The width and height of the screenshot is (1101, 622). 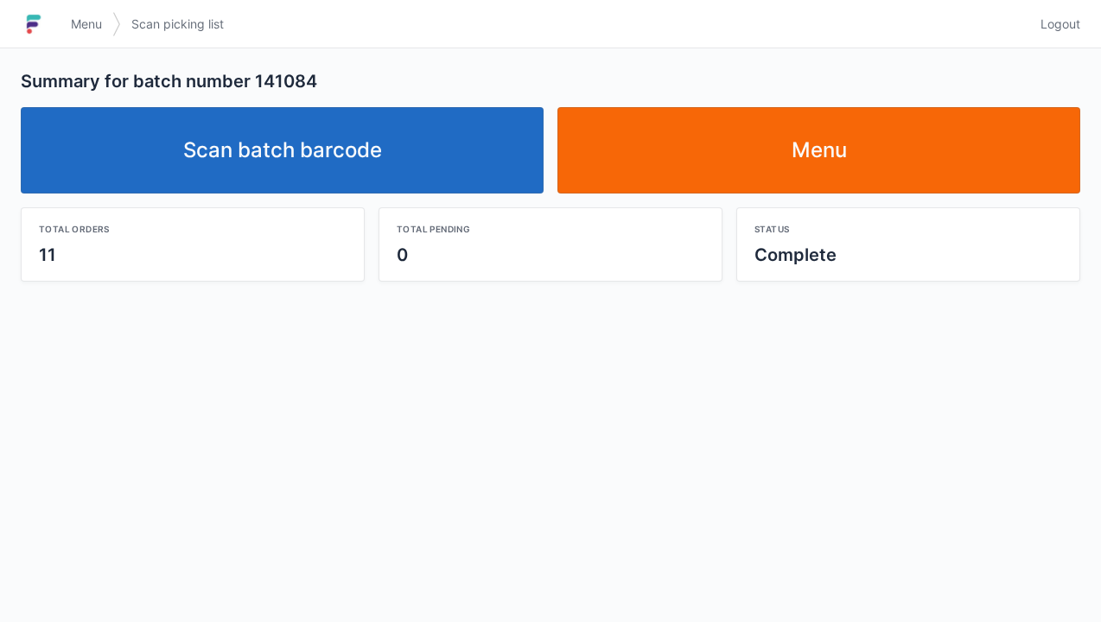 What do you see at coordinates (909, 229) in the screenshot?
I see `div: Status` at bounding box center [909, 229].